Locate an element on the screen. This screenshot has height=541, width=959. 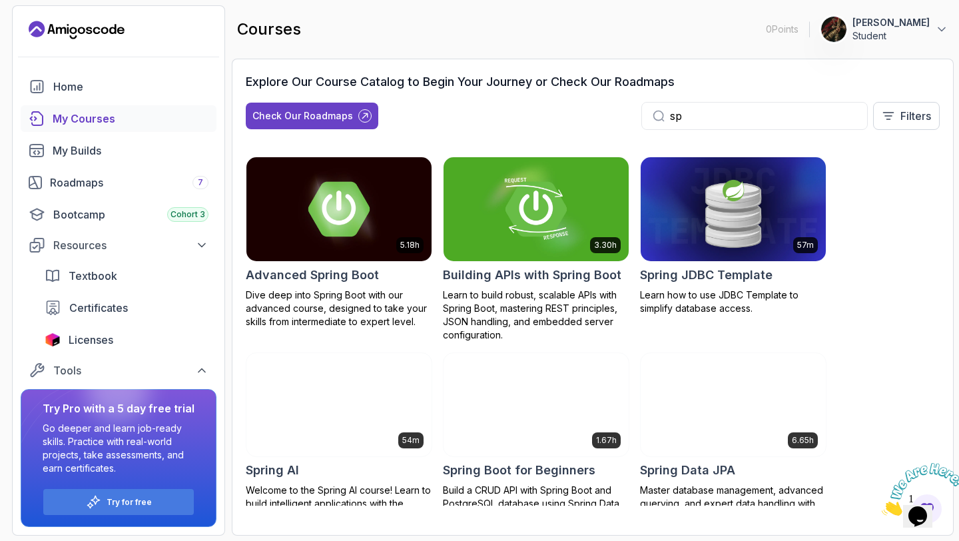
h3: Explore Our Course Catalog to Begin Your Journey or Check Our Roadmaps is located at coordinates (460, 82).